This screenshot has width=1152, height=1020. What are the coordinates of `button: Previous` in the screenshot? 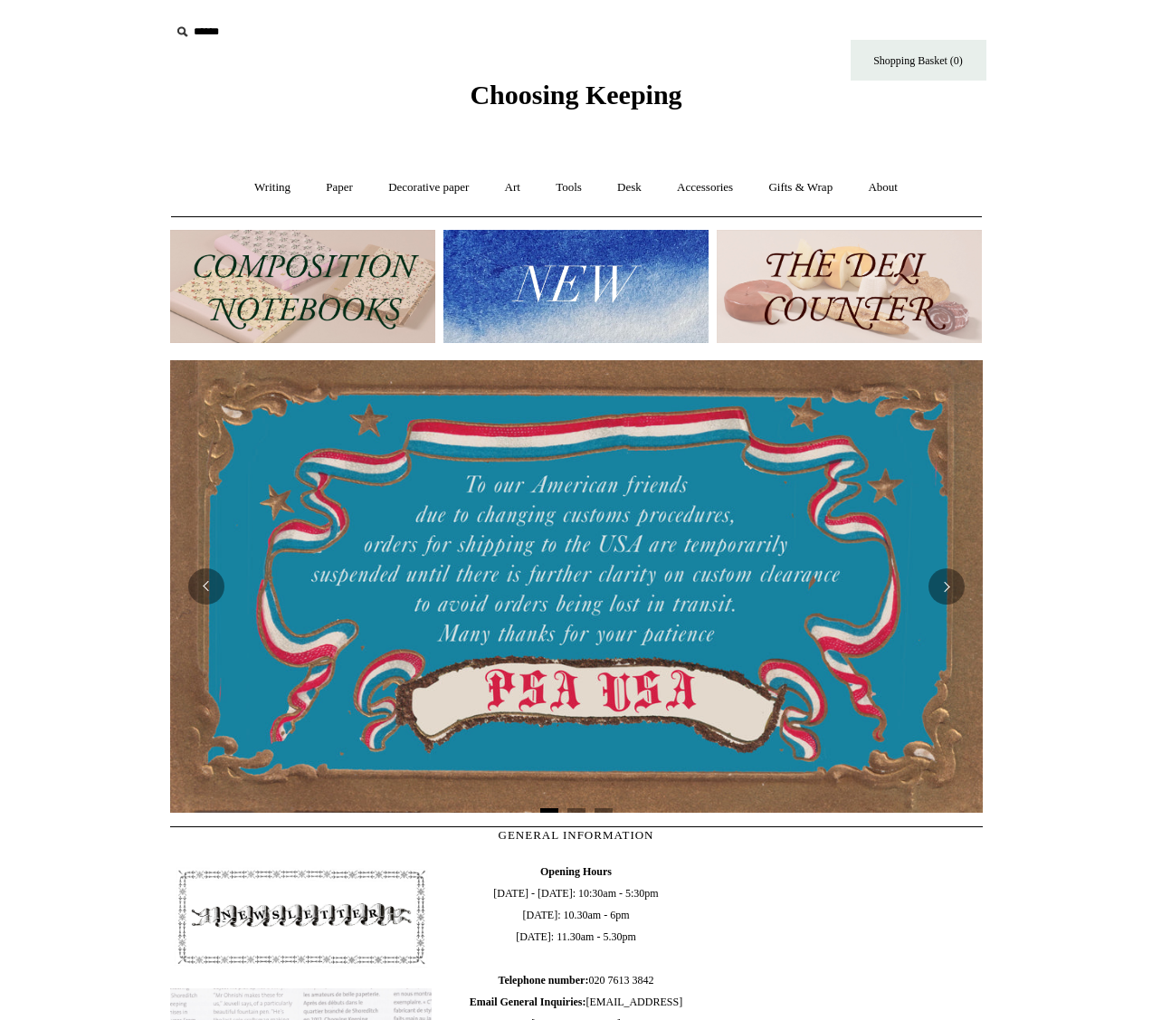 It's located at (206, 586).